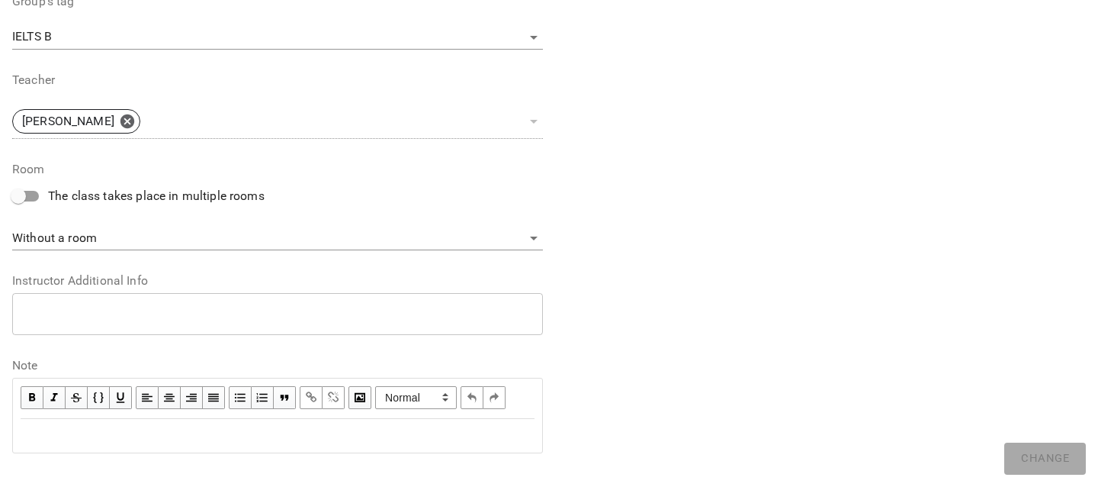 Image resolution: width=1098 pixels, height=487 pixels. What do you see at coordinates (121, 397) in the screenshot?
I see `button: Underline` at bounding box center [121, 397].